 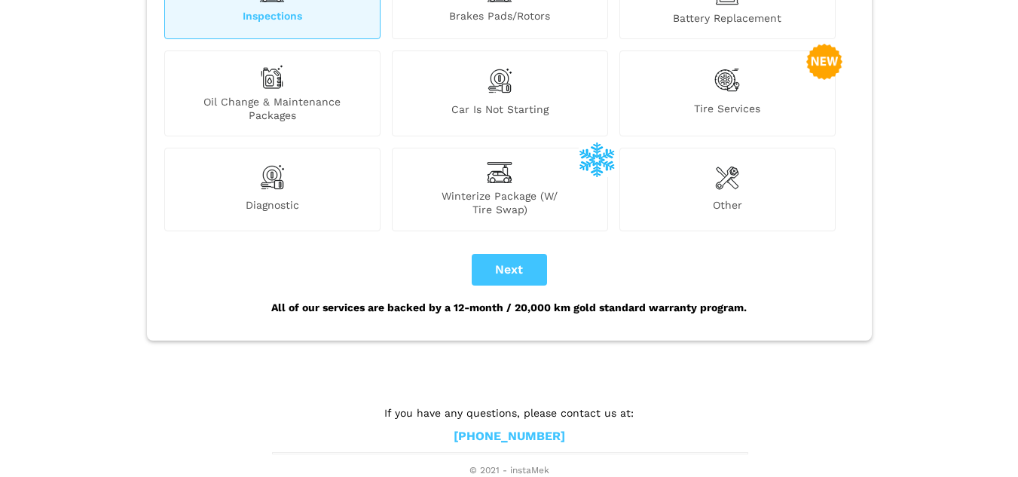 I want to click on span: Other, so click(x=727, y=207).